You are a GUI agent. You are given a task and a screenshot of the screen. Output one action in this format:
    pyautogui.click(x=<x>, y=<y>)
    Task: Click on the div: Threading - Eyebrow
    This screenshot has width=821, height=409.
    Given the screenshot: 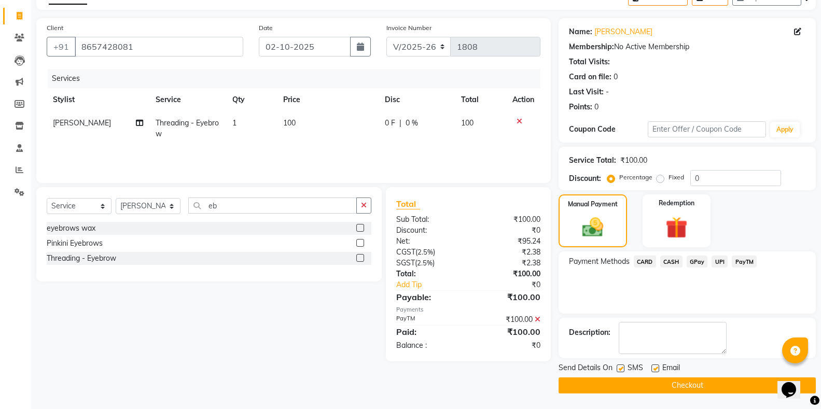 What is the action you would take?
    pyautogui.click(x=81, y=258)
    